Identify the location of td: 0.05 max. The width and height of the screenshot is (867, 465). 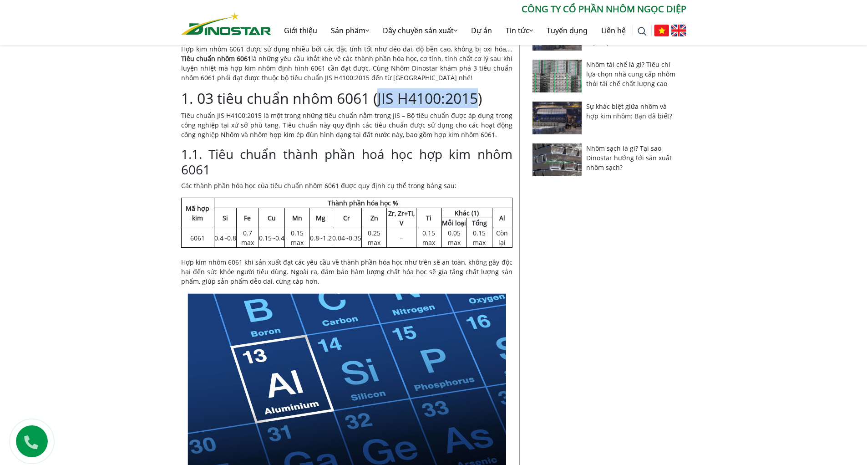
(454, 238).